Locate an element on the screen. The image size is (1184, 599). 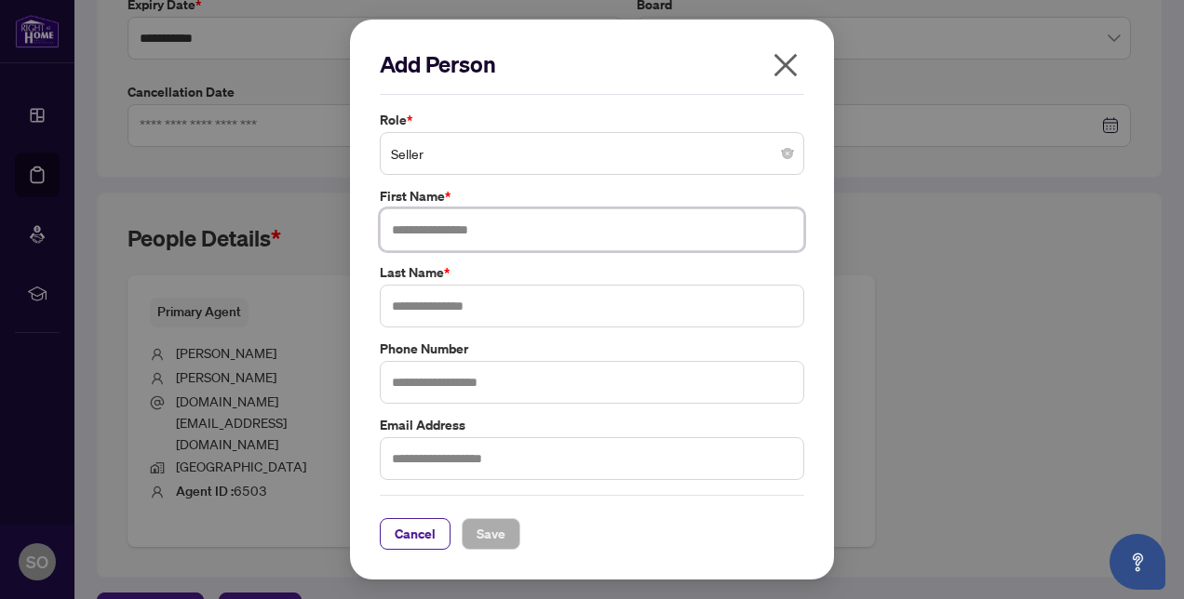
span: Cancel is located at coordinates (415, 534).